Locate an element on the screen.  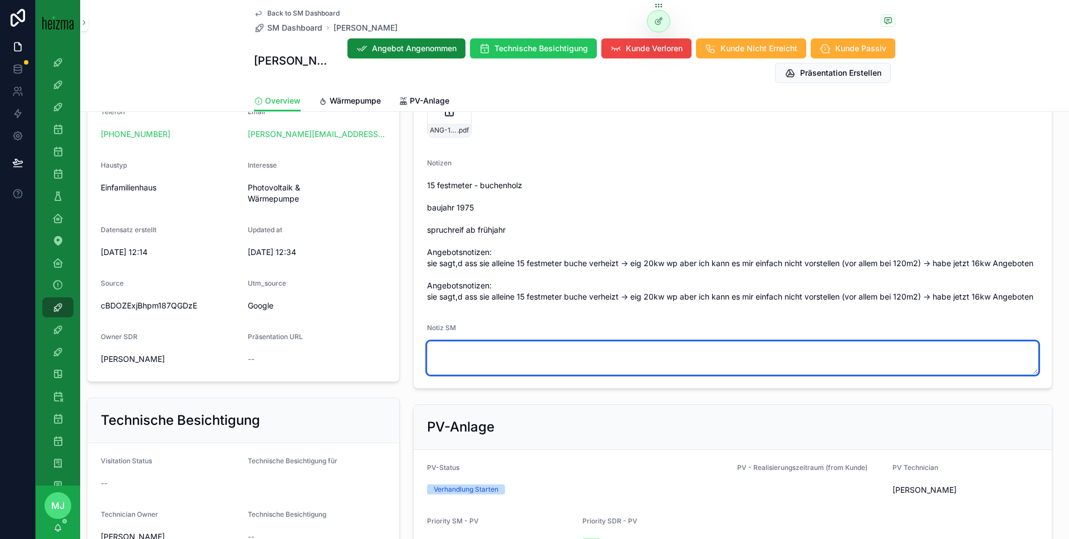
span: Google is located at coordinates (317, 306).